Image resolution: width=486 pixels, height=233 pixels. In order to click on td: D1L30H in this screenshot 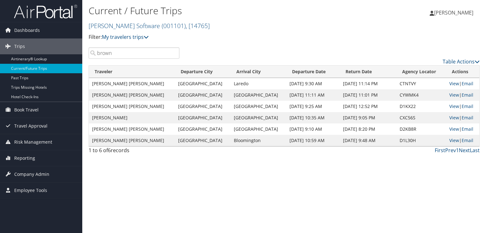, I will do `click(421, 141)`.